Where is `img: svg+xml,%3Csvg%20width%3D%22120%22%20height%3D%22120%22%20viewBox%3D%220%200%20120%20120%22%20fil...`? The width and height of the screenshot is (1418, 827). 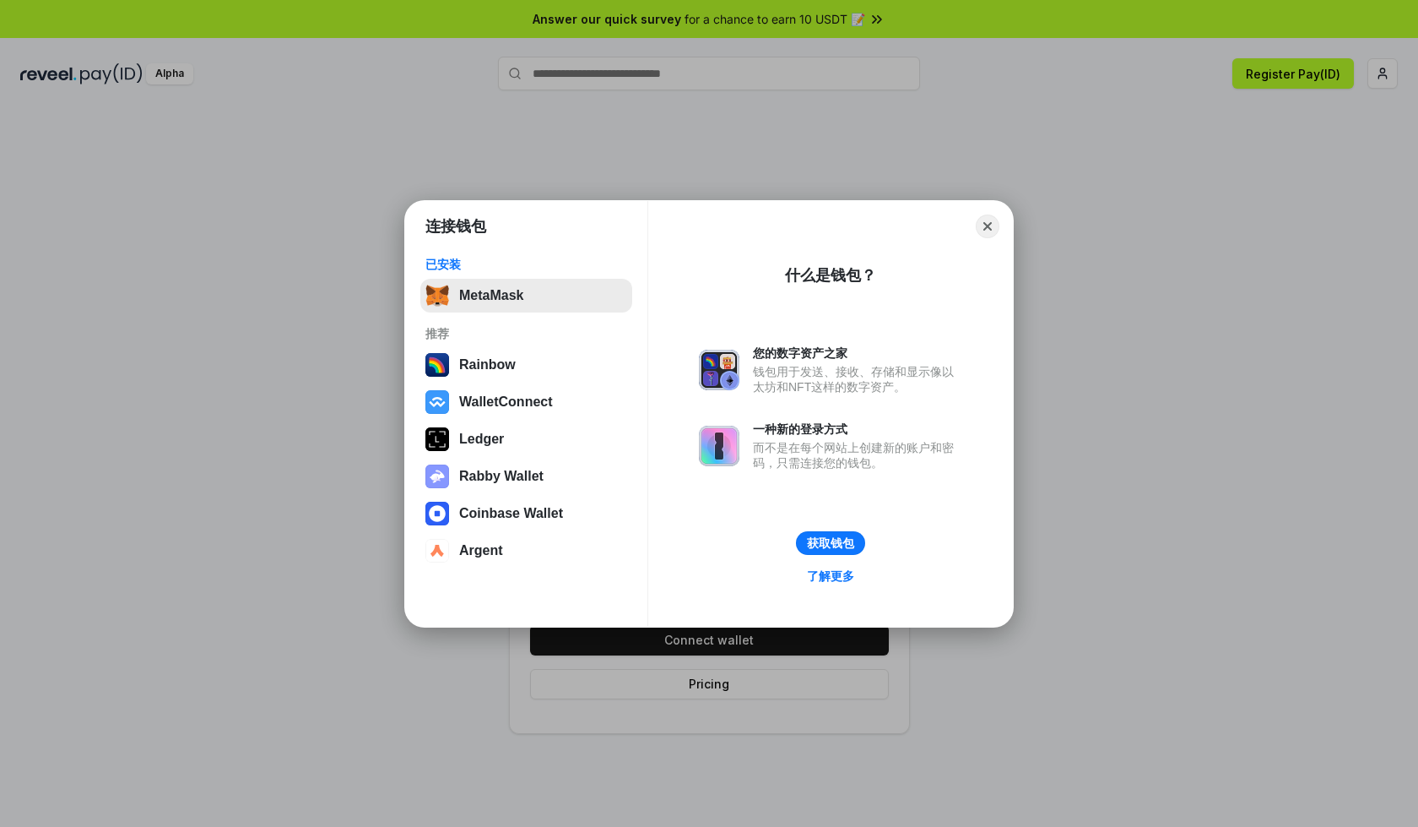
img: svg+xml,%3Csvg%20width%3D%22120%22%20height%3D%22120%22%20viewBox%3D%220%200%20120%20120%22%20fil... is located at coordinates (437, 365).